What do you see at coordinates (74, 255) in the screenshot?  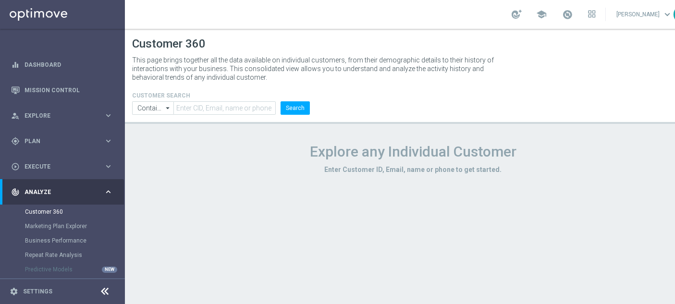 I see `div: Repeat Rate Analysis` at bounding box center [74, 255].